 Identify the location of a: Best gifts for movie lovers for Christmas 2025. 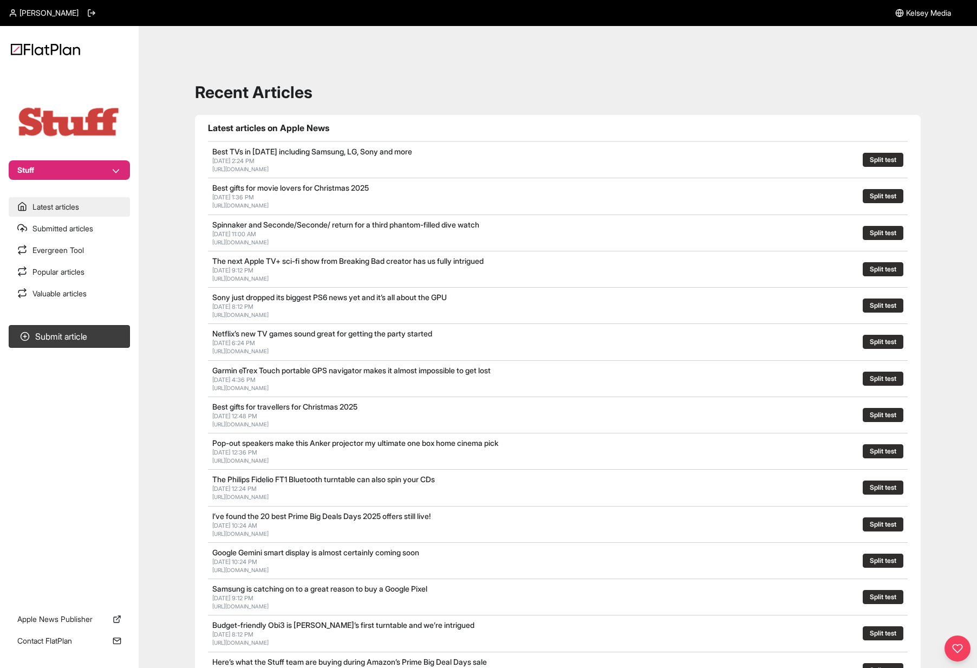
(290, 187).